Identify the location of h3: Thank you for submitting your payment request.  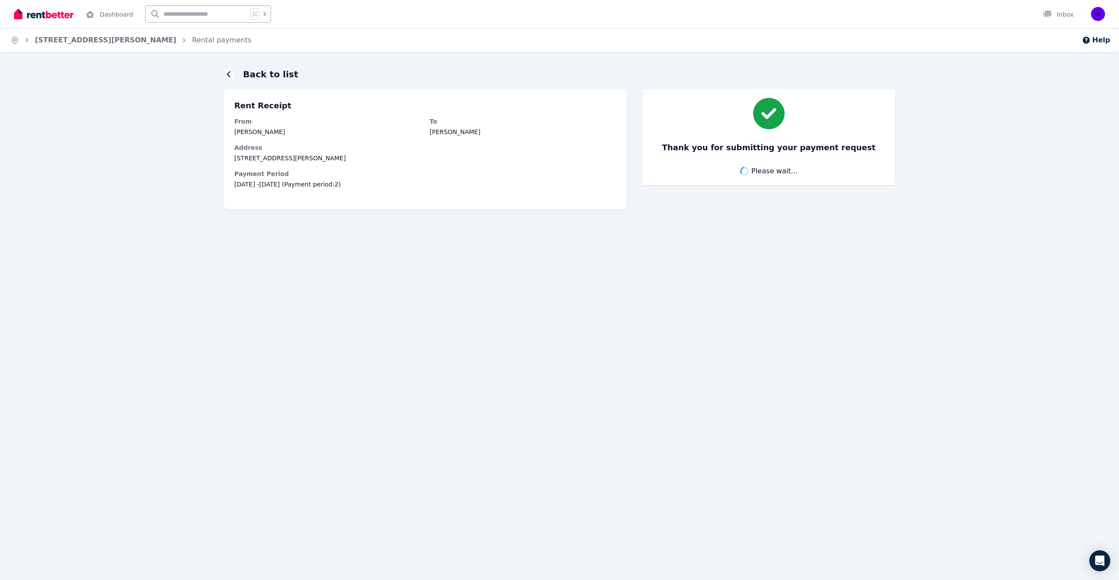
(768, 148).